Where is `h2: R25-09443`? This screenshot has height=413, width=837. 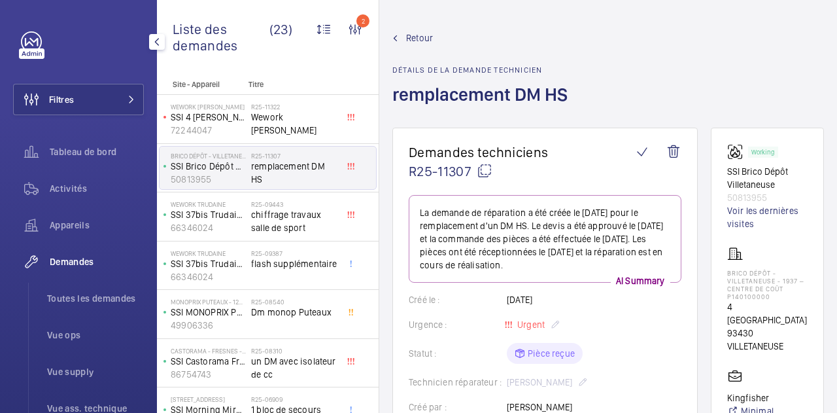
h2: R25-09443 is located at coordinates (294, 204).